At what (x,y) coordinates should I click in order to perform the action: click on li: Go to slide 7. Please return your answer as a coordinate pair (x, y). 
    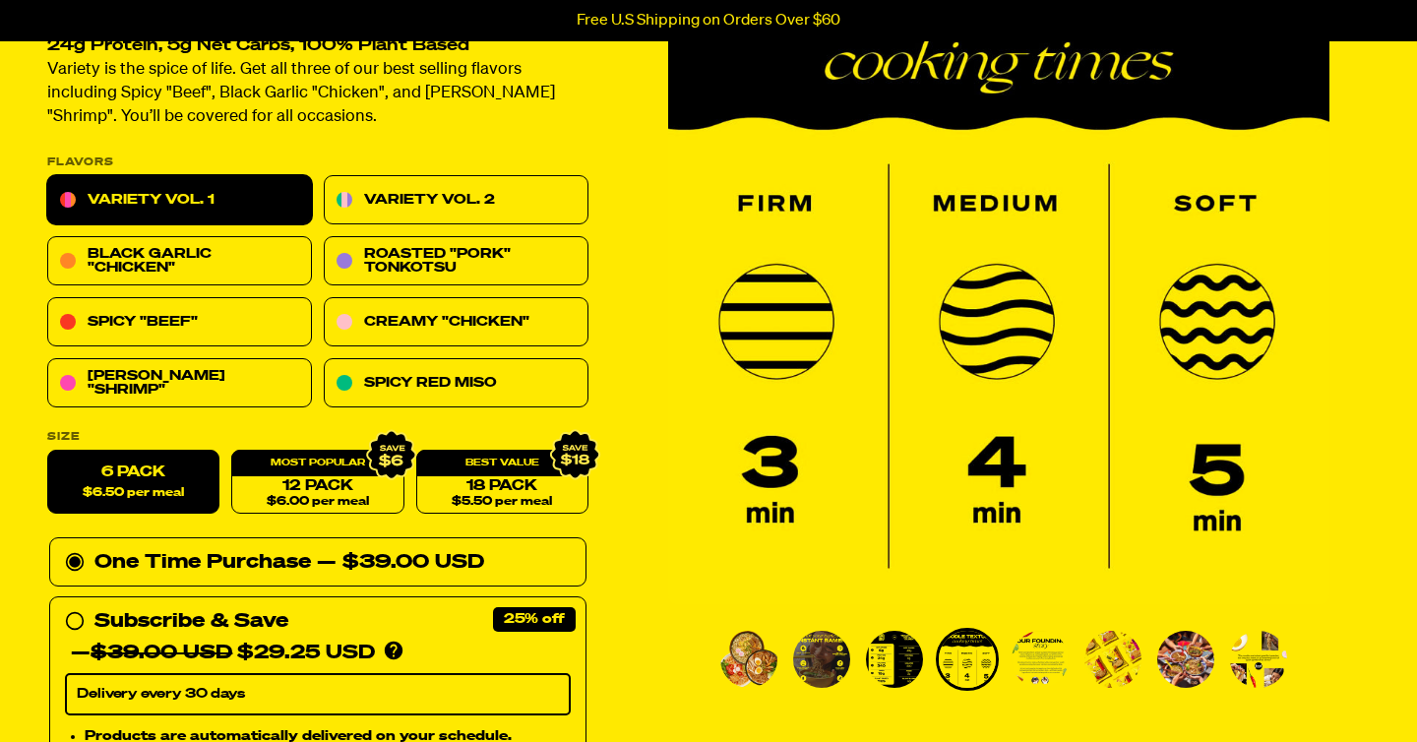
    Looking at the image, I should click on (1185, 659).